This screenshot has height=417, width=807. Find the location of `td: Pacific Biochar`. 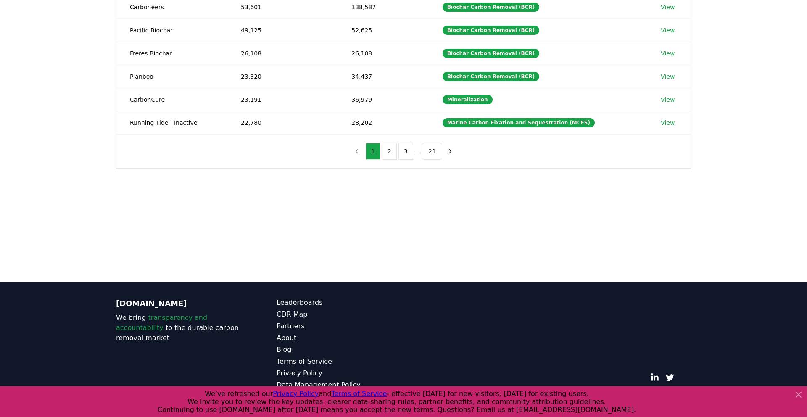

td: Pacific Biochar is located at coordinates (172, 30).